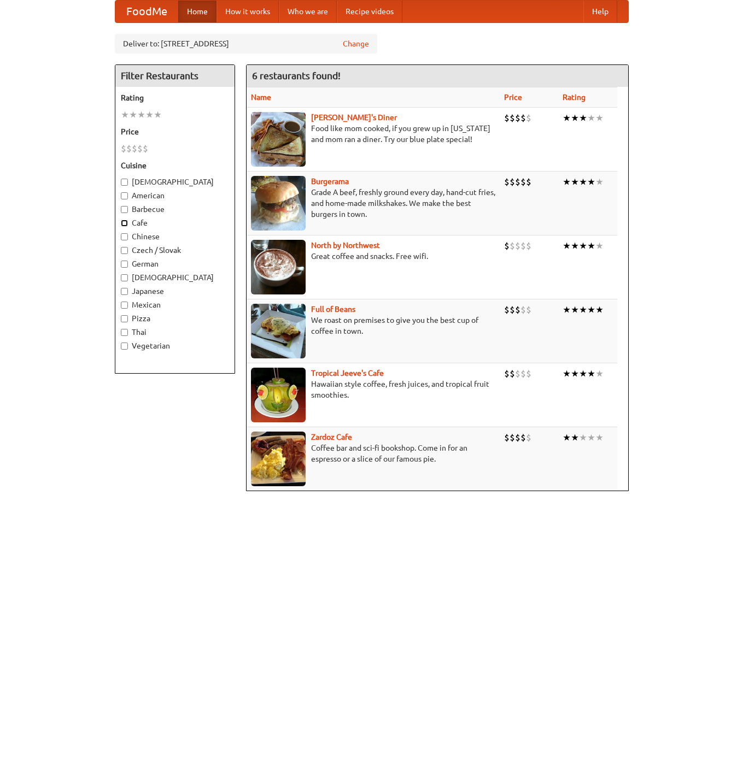  Describe the element at coordinates (373, 390) in the screenshot. I see `p: Hawaiian style coffee, fresh juices, and tropical fruit smoothies.` at that location.